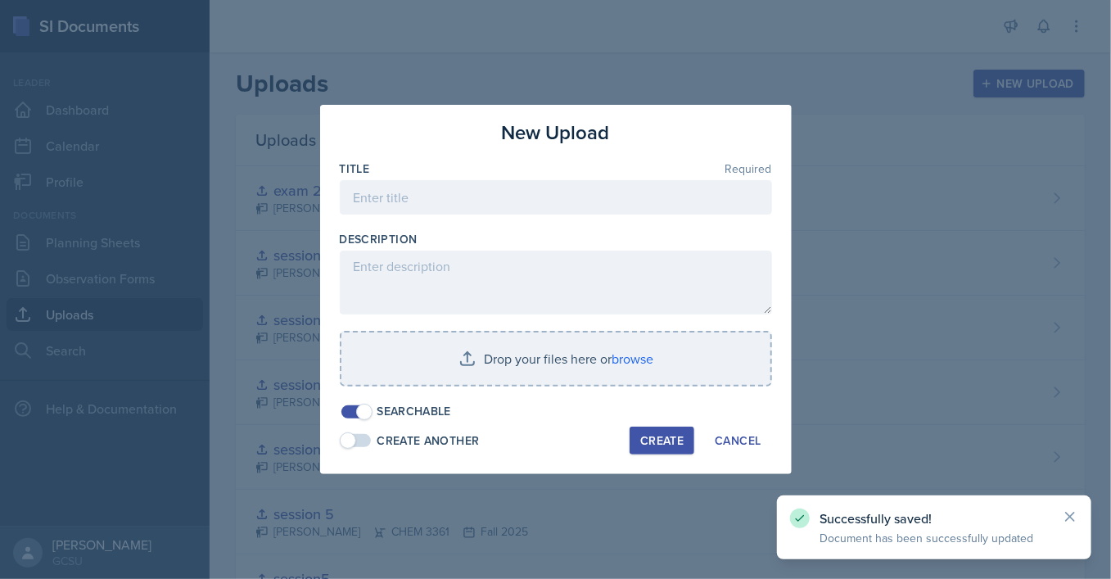  What do you see at coordinates (662, 440) in the screenshot?
I see `div: Create` at bounding box center [662, 440].